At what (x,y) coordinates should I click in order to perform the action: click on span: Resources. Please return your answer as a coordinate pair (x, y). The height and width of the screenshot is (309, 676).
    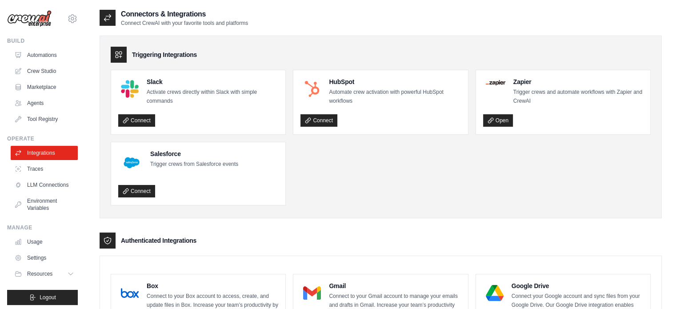
    Looking at the image, I should click on (40, 274).